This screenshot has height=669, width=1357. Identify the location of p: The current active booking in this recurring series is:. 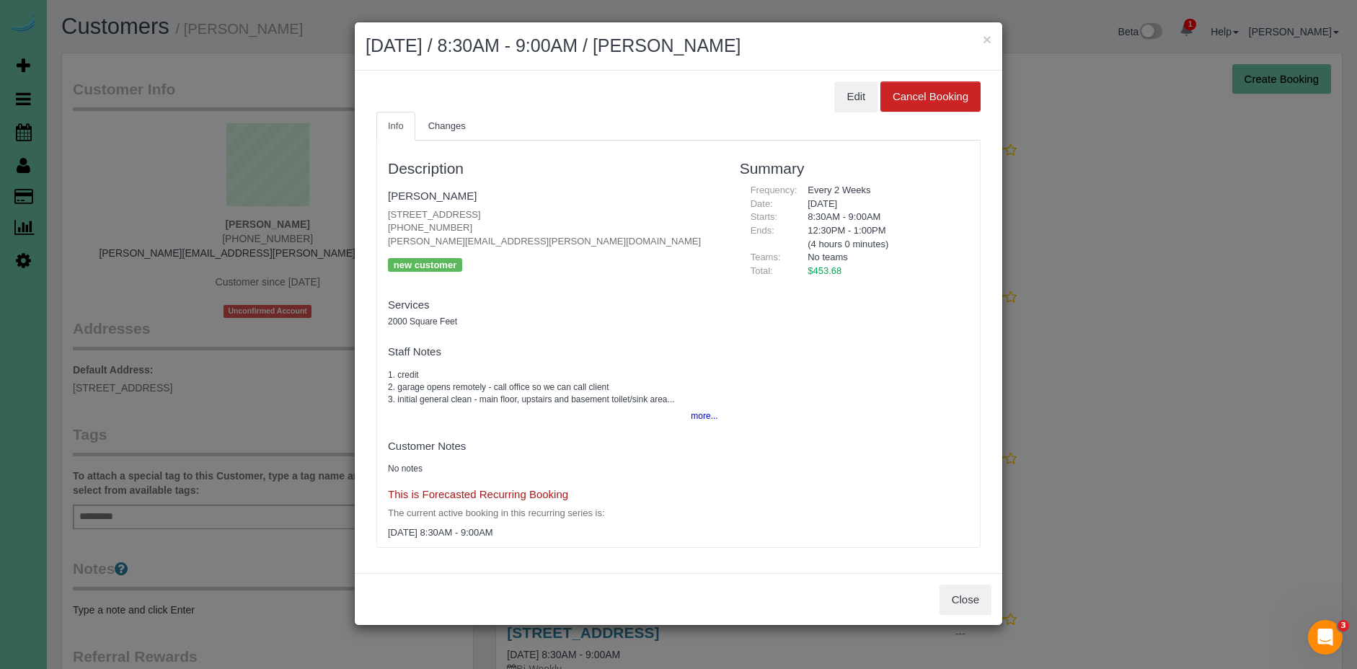
(553, 513).